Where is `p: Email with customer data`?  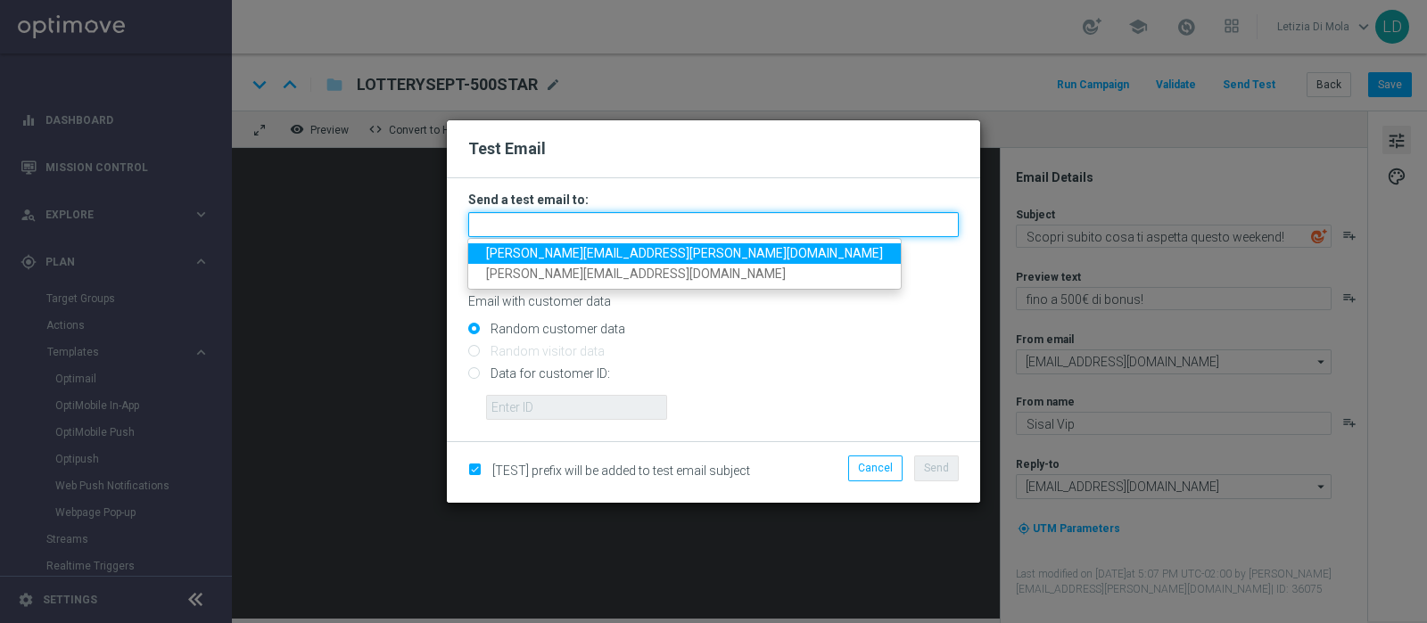
p: Email with customer data is located at coordinates (714, 301).